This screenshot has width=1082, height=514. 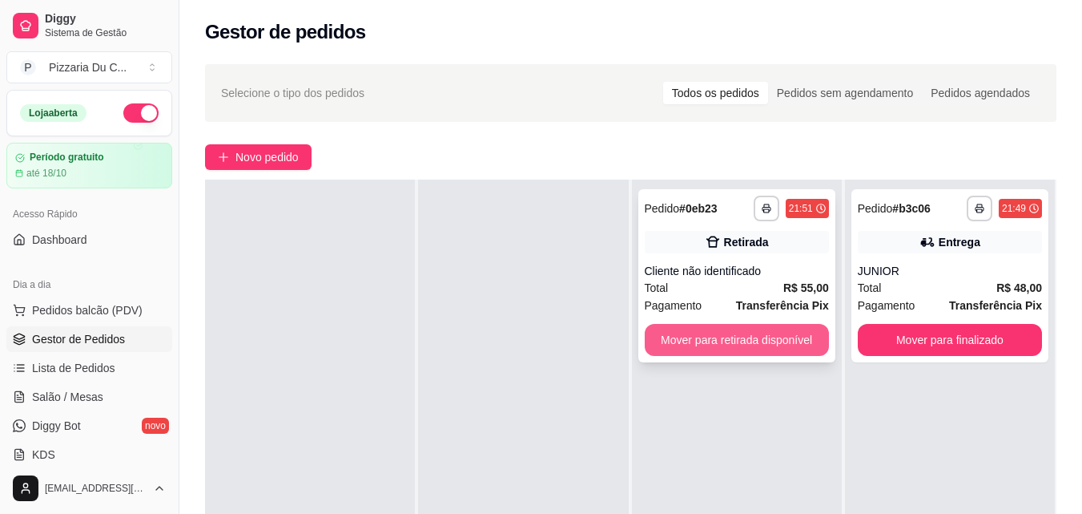 What do you see at coordinates (89, 368) in the screenshot?
I see `a: Lista de Pedidos` at bounding box center [89, 368].